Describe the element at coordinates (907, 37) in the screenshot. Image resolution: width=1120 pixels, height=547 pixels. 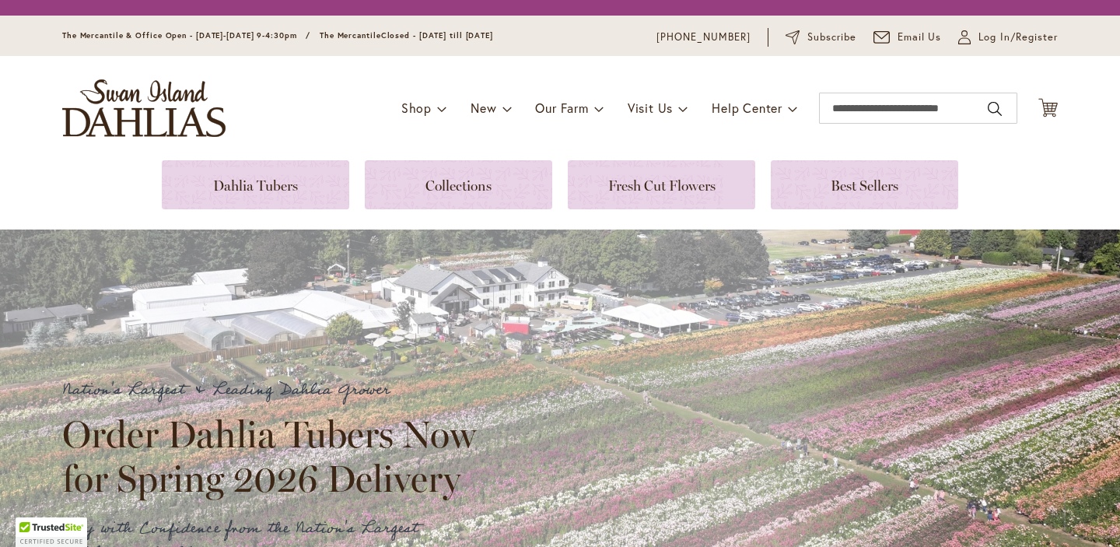
I see `a: Email Us` at that location.